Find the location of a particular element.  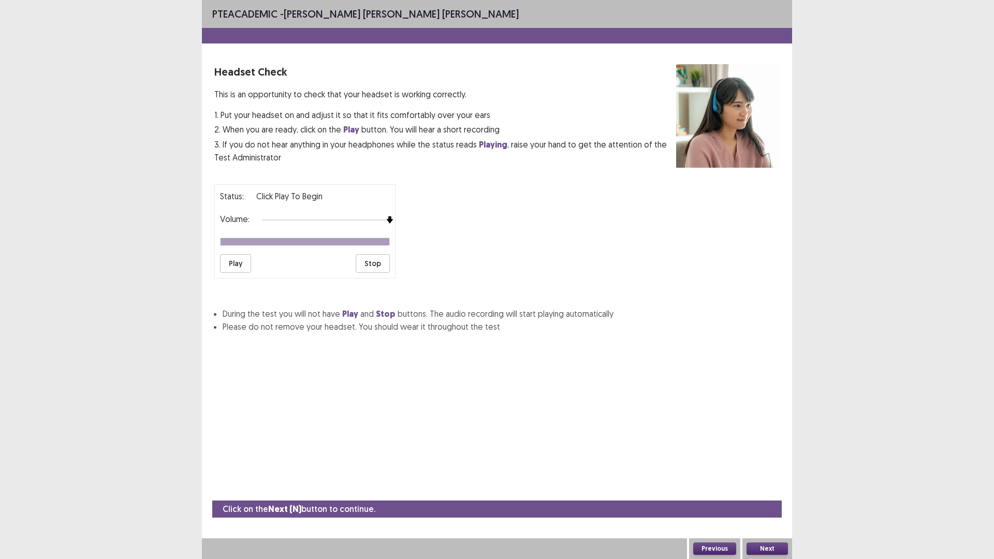

button: Next is located at coordinates (768, 549).